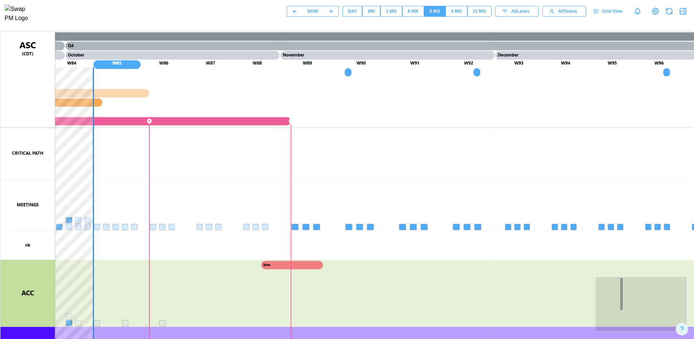 The image size is (694, 339). I want to click on div: WK, so click(371, 11).